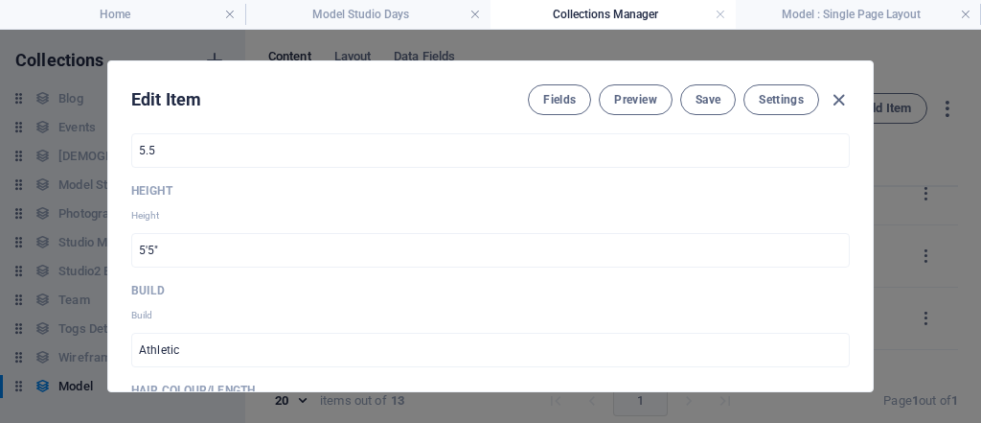 The width and height of the screenshot is (981, 423). I want to click on span: Save, so click(708, 100).